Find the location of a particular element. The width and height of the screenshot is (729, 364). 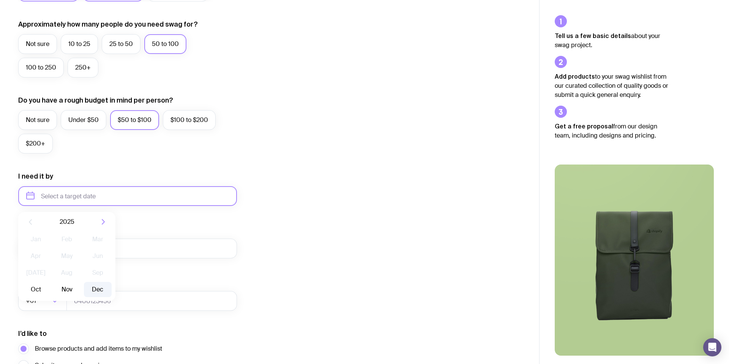

button: Feb is located at coordinates (66, 239).